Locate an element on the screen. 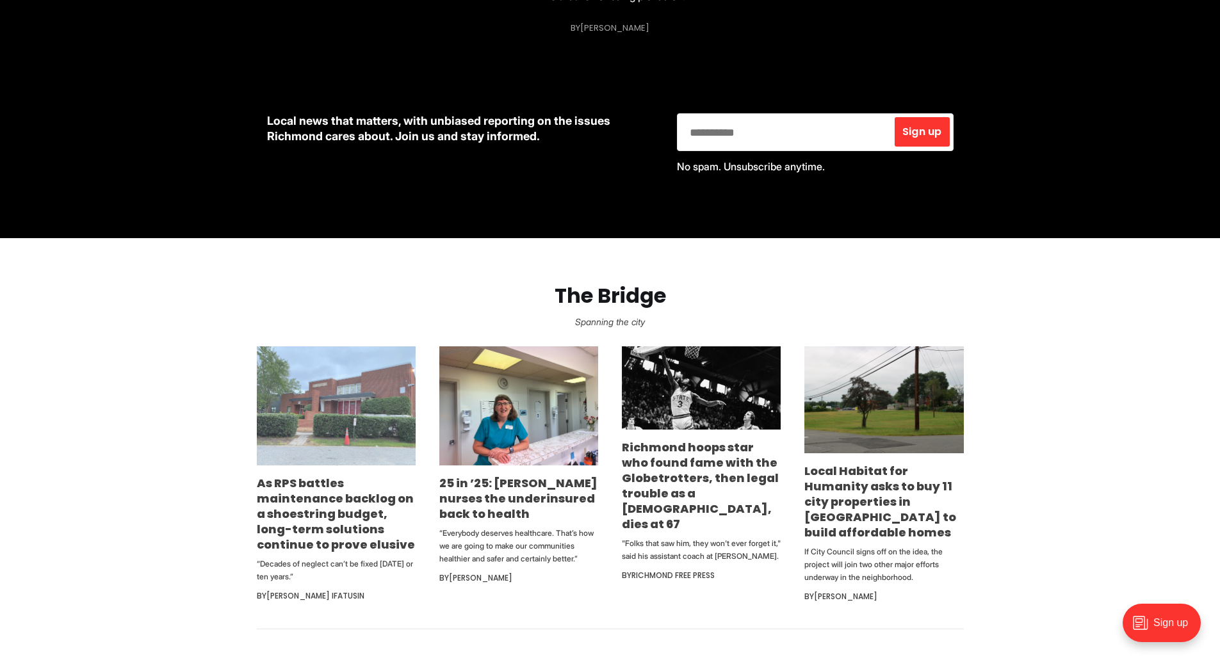 Image resolution: width=1220 pixels, height=660 pixels. img: Richmond hoops star who found fame with the Globetrotters, then legal trouble as a pastor, dies a... is located at coordinates (701, 388).